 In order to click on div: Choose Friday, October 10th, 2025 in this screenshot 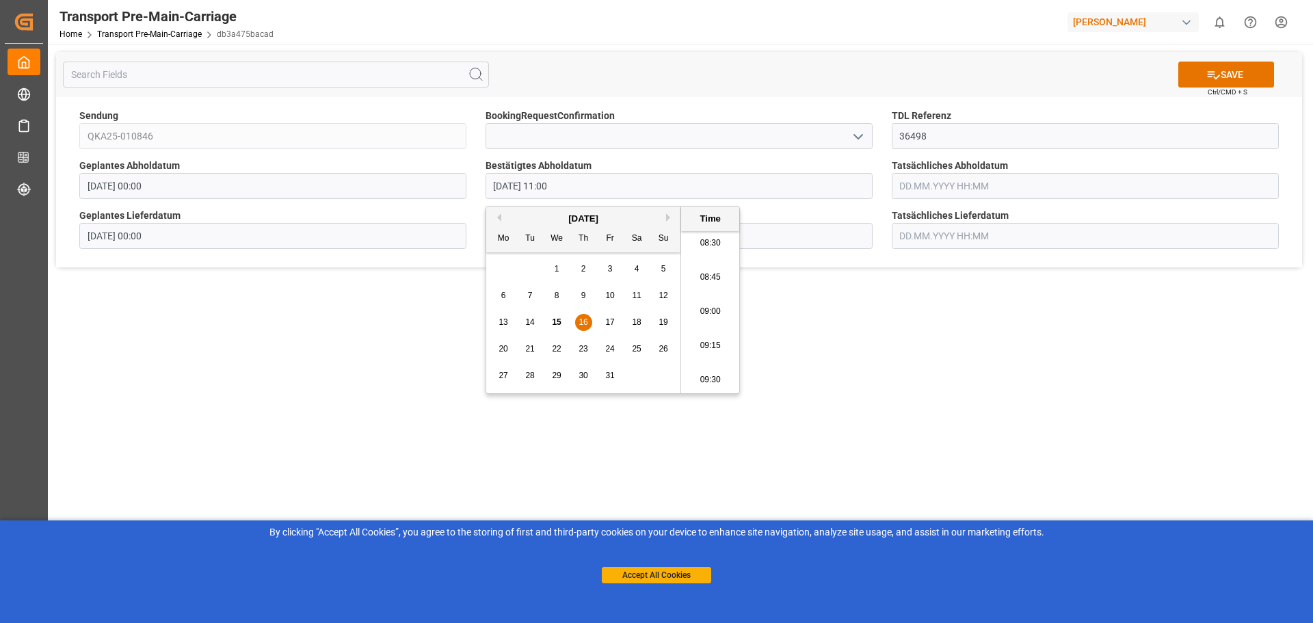, I will do `click(610, 295)`.